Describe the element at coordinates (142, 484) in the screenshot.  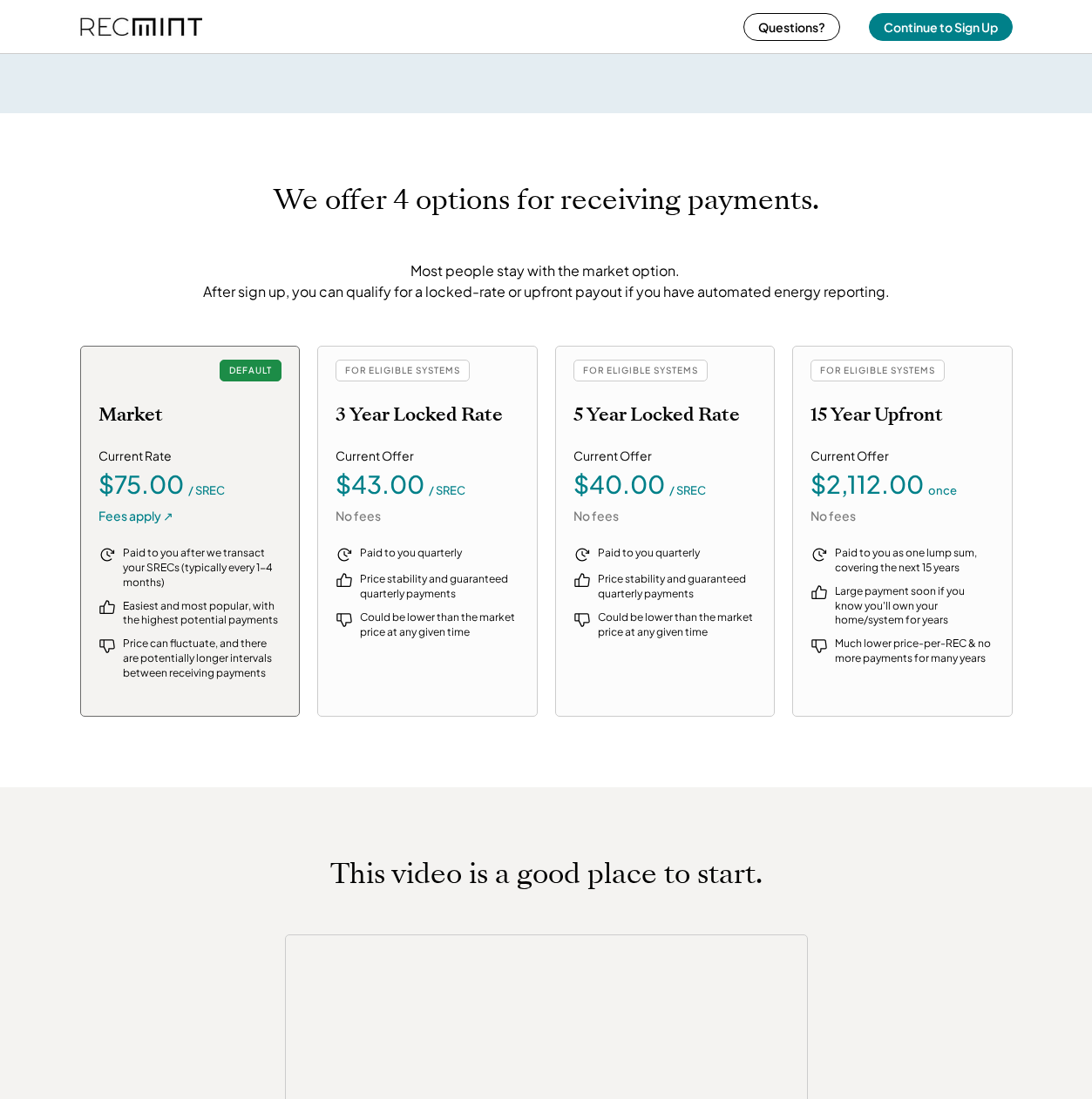
I see `div: $75.00` at that location.